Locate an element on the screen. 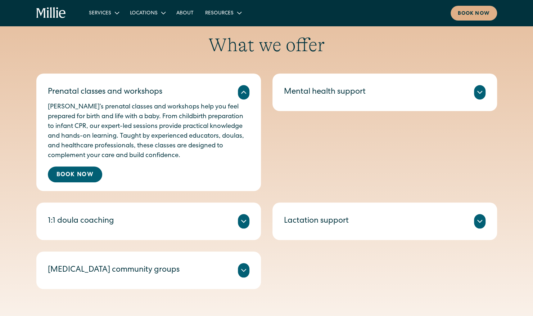 This screenshot has width=533, height=316. a: About is located at coordinates (185, 13).